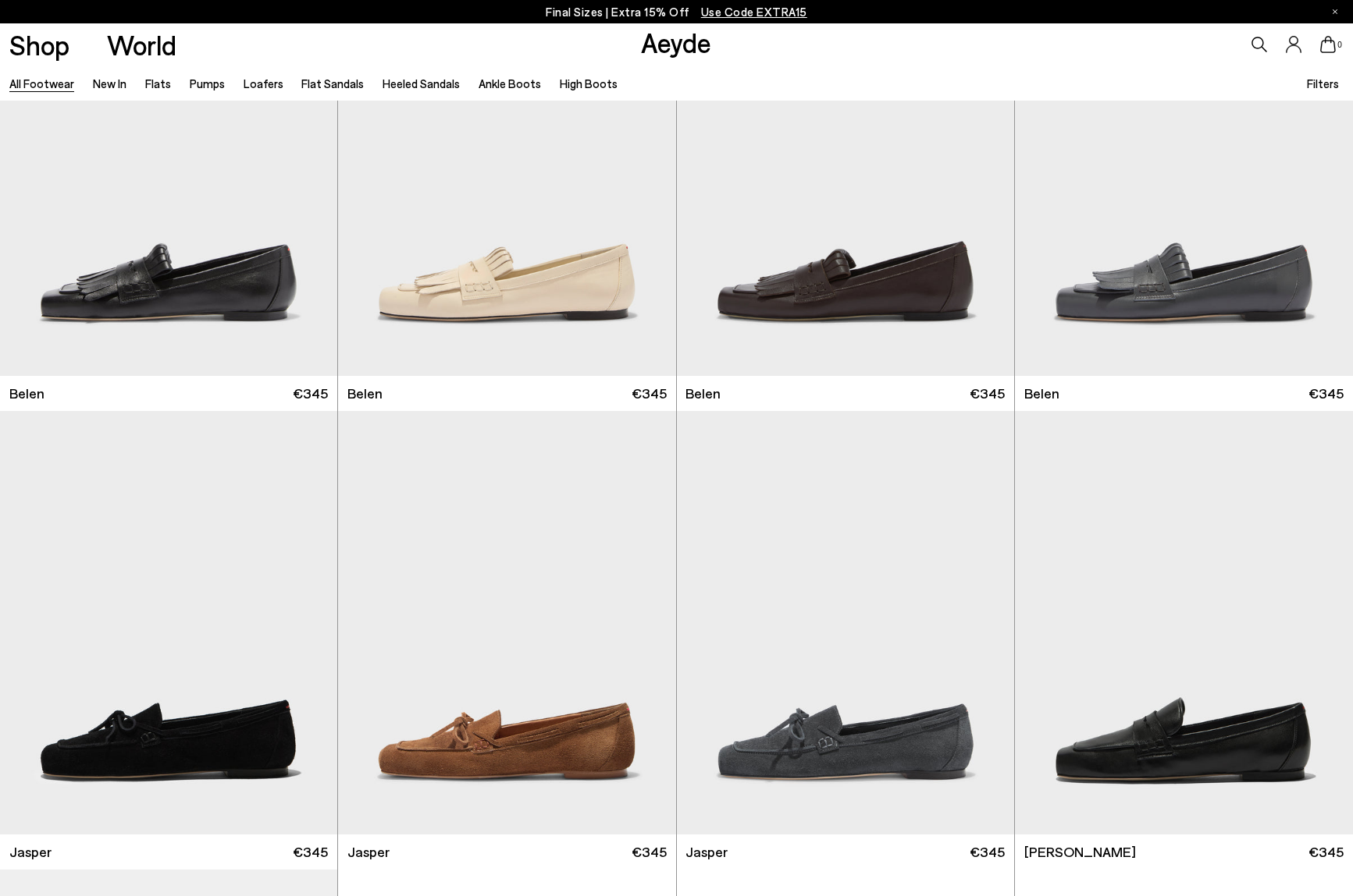 Image resolution: width=1353 pixels, height=896 pixels. What do you see at coordinates (1322, 83) in the screenshot?
I see `span: Filters` at bounding box center [1322, 83].